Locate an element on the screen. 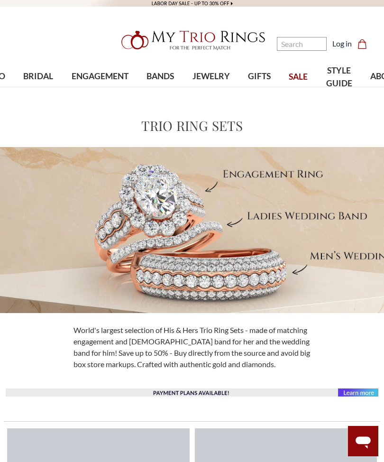  span: BRIDAL is located at coordinates (38, 76).